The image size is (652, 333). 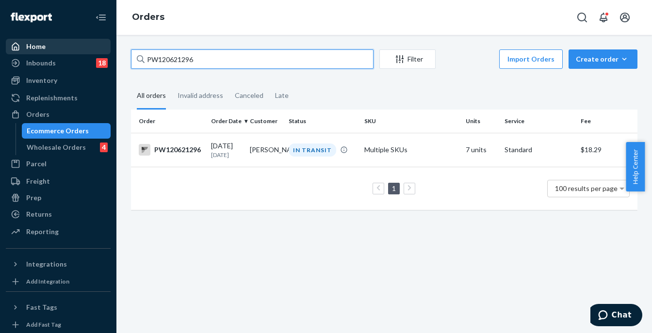 What do you see at coordinates (44, 325) in the screenshot?
I see `div: Add Fast Tag` at bounding box center [44, 325].